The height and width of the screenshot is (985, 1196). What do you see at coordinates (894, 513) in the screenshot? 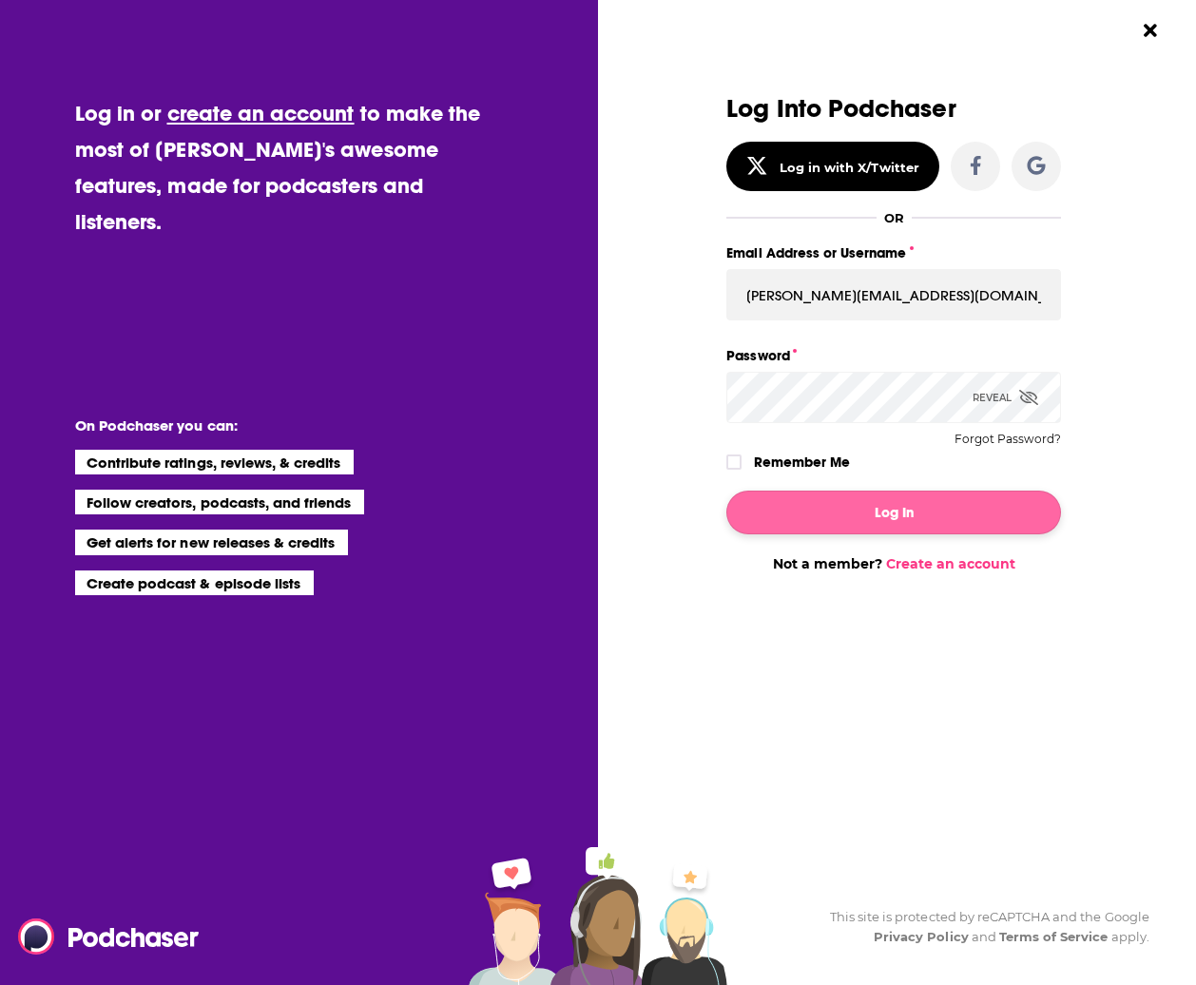
I see `button: Log In` at bounding box center [894, 513].